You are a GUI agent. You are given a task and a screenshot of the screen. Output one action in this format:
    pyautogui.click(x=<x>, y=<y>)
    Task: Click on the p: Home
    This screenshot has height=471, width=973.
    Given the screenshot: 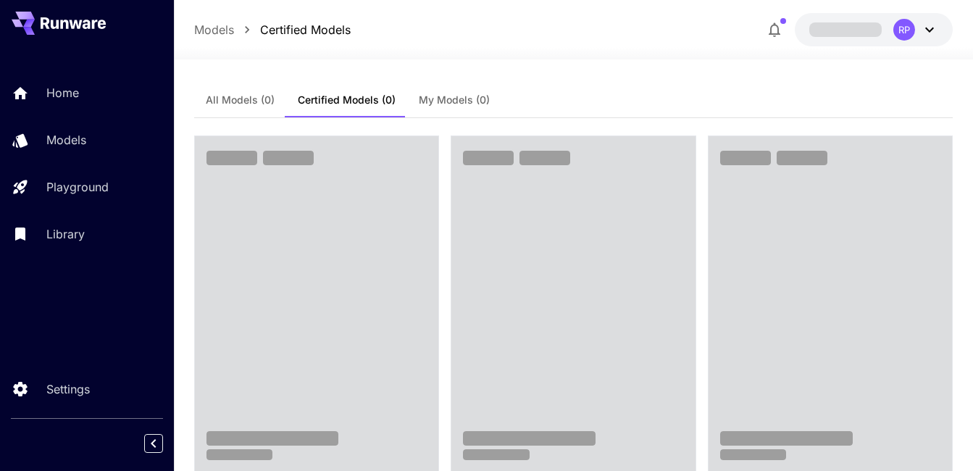 What is the action you would take?
    pyautogui.click(x=62, y=93)
    